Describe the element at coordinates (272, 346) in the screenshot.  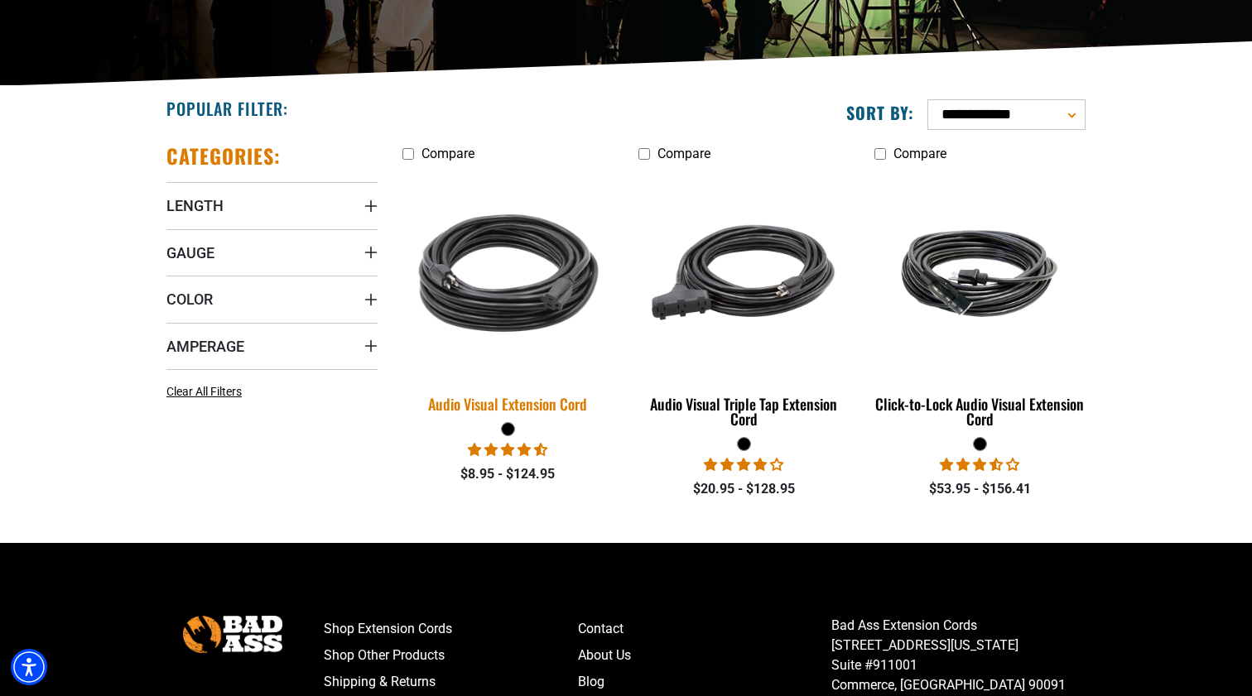
I see `summary: Amperage` at that location.